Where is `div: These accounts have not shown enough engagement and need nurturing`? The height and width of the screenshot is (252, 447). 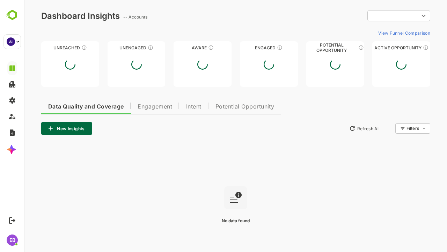
div: These accounts have not shown enough engagement and need nurturing is located at coordinates (126, 48).